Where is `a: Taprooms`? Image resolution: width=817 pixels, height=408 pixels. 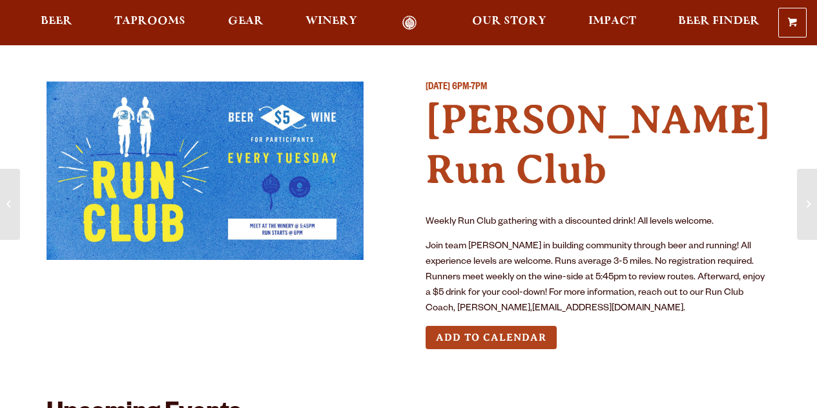 a: Taprooms is located at coordinates (150, 23).